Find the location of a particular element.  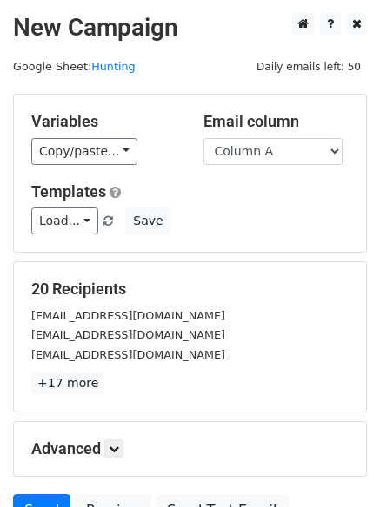

a: Daily emails left: 50 is located at coordinates (308, 66).